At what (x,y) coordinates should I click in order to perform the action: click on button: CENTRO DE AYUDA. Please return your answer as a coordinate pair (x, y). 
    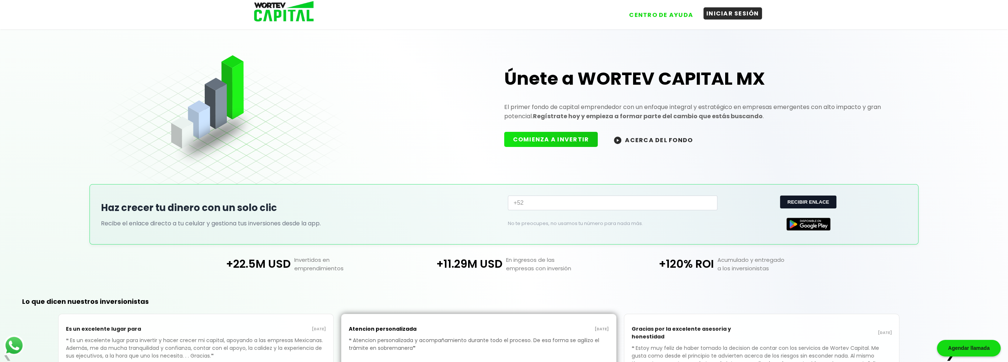
    Looking at the image, I should click on (661, 15).